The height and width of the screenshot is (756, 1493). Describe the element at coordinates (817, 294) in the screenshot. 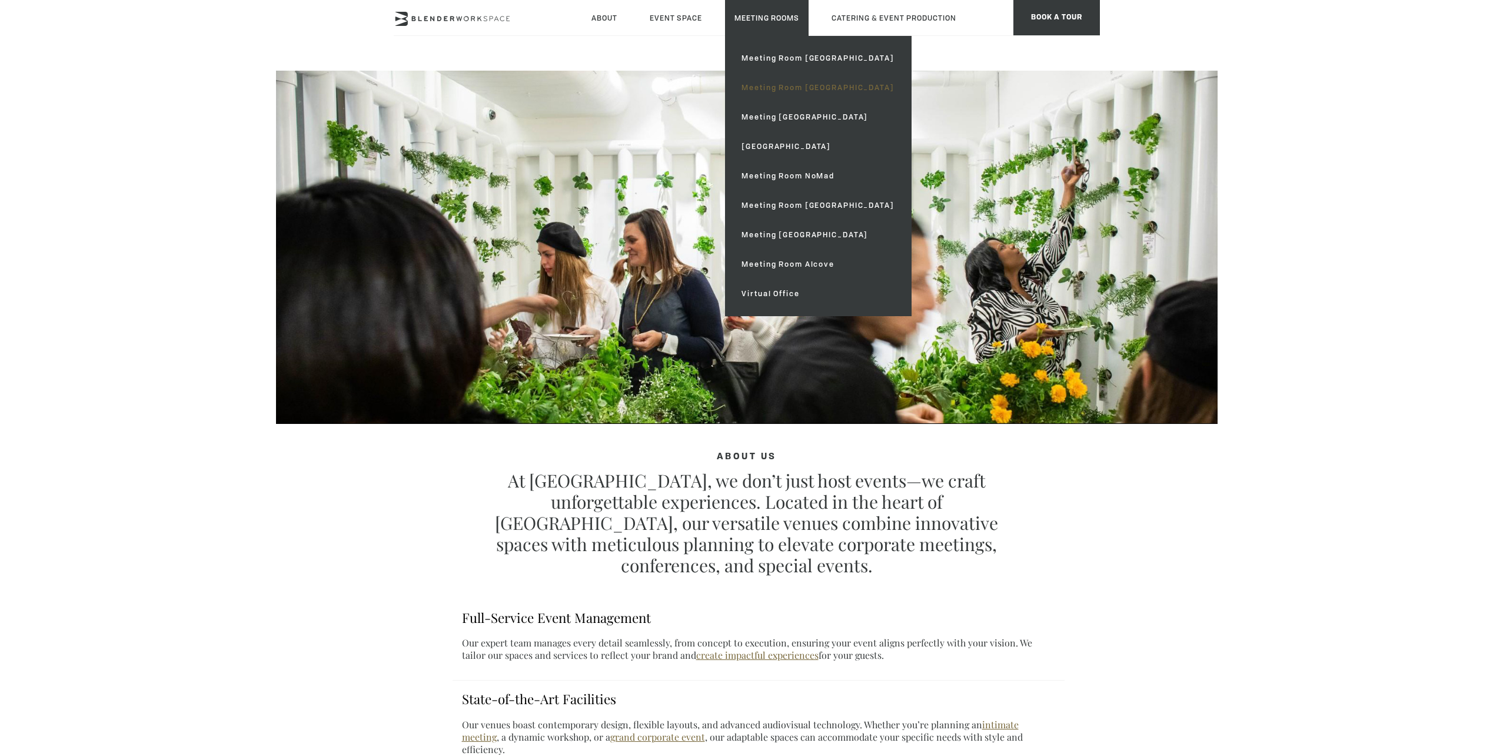

I see `a: Virtual Office` at that location.